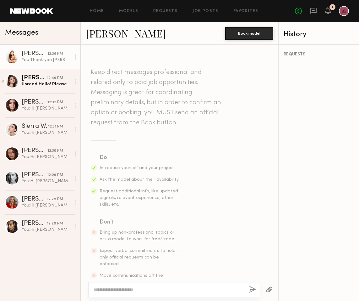 This screenshot has width=359, height=301. What do you see at coordinates (56, 126) in the screenshot?
I see `div: 12:31 PM` at bounding box center [56, 126].